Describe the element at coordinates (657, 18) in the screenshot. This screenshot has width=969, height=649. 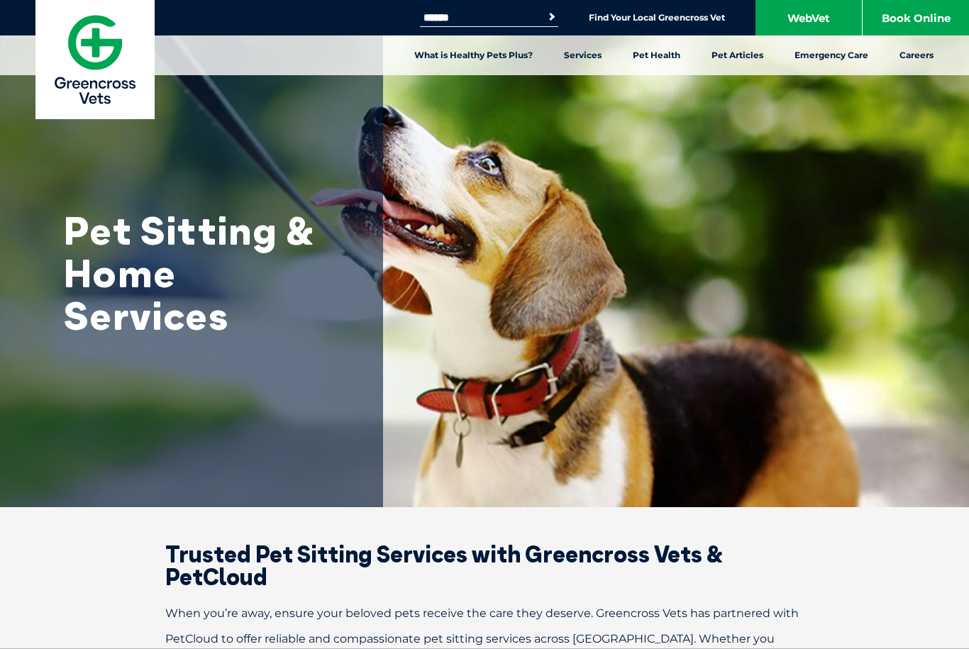
I see `a: Find Your Local Greencross Vet` at that location.